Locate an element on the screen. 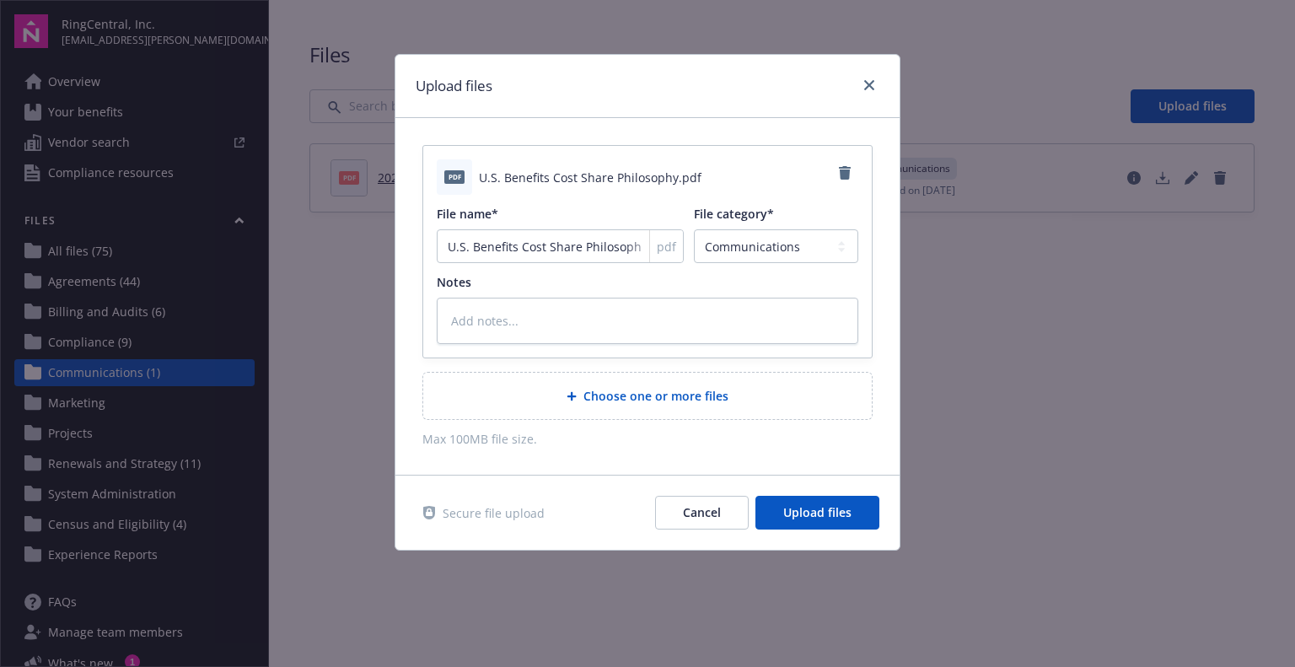 This screenshot has width=1295, height=667. button: Cancel is located at coordinates (701, 512).